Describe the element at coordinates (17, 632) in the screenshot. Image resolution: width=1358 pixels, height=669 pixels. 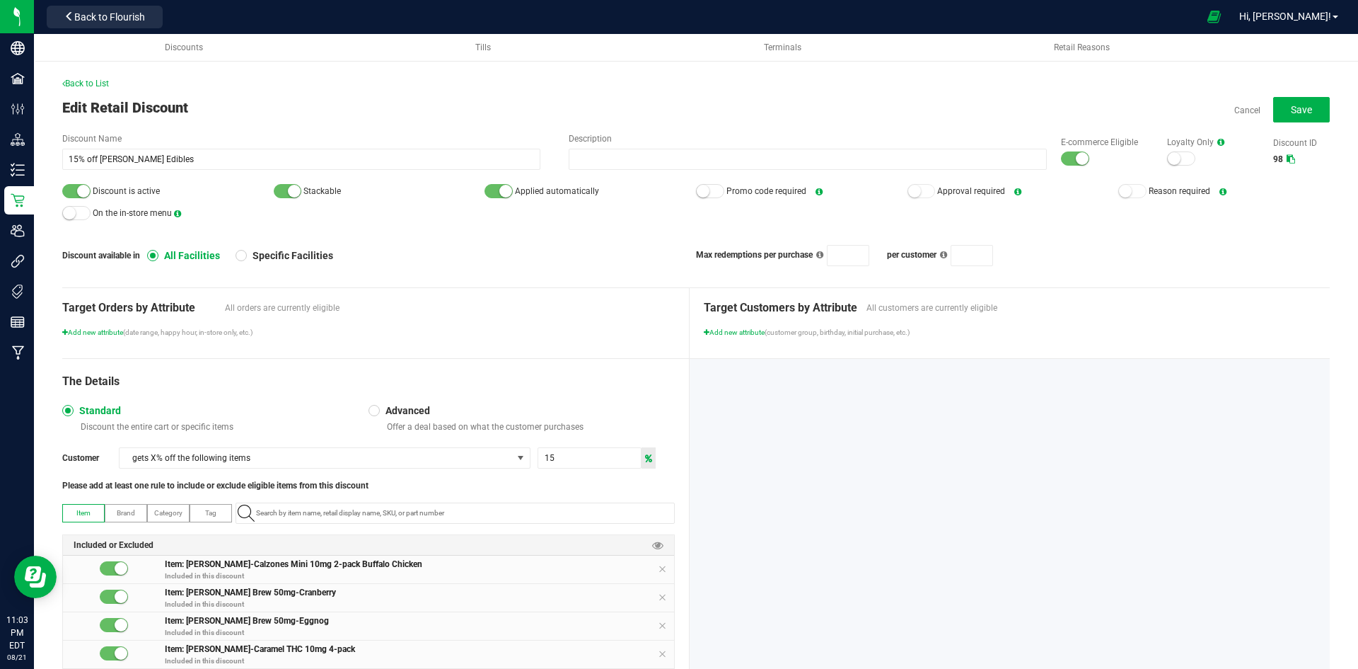
I see `p: 11:03 PM EDT` at that location.